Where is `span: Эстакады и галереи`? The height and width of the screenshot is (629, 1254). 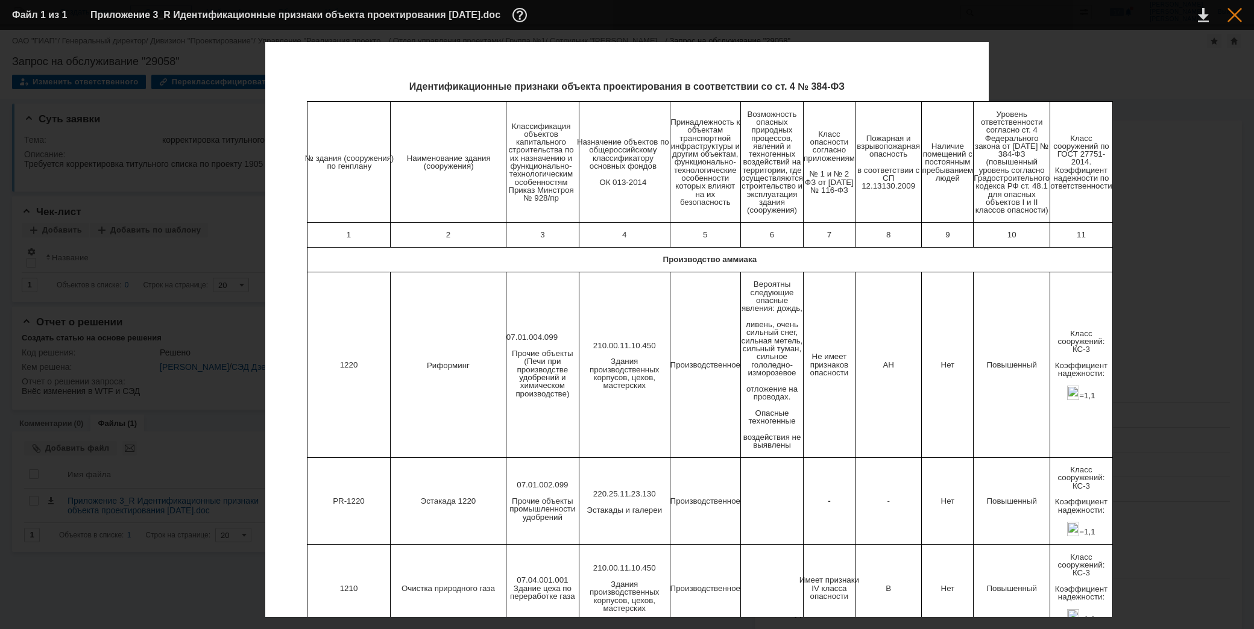 span: Эстакады и галереи is located at coordinates (624, 510).